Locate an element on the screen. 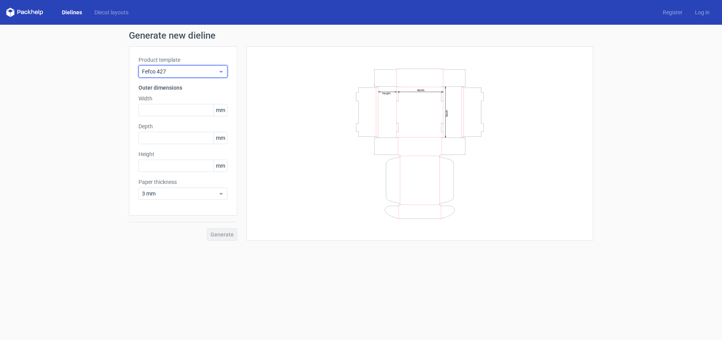  text: Height is located at coordinates (386, 93).